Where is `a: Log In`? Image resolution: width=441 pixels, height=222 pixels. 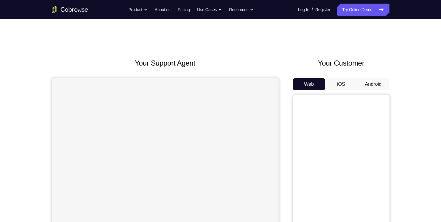
a: Log In is located at coordinates (304, 10).